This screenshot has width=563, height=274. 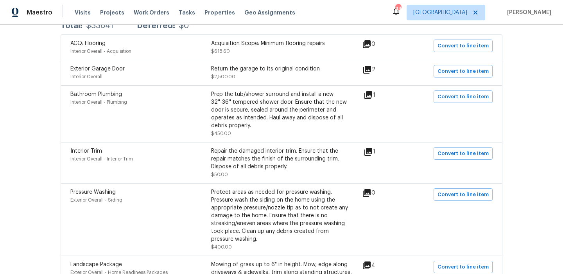 What do you see at coordinates (96, 94) in the screenshot?
I see `span: Bathroom Plumbing` at bounding box center [96, 94].